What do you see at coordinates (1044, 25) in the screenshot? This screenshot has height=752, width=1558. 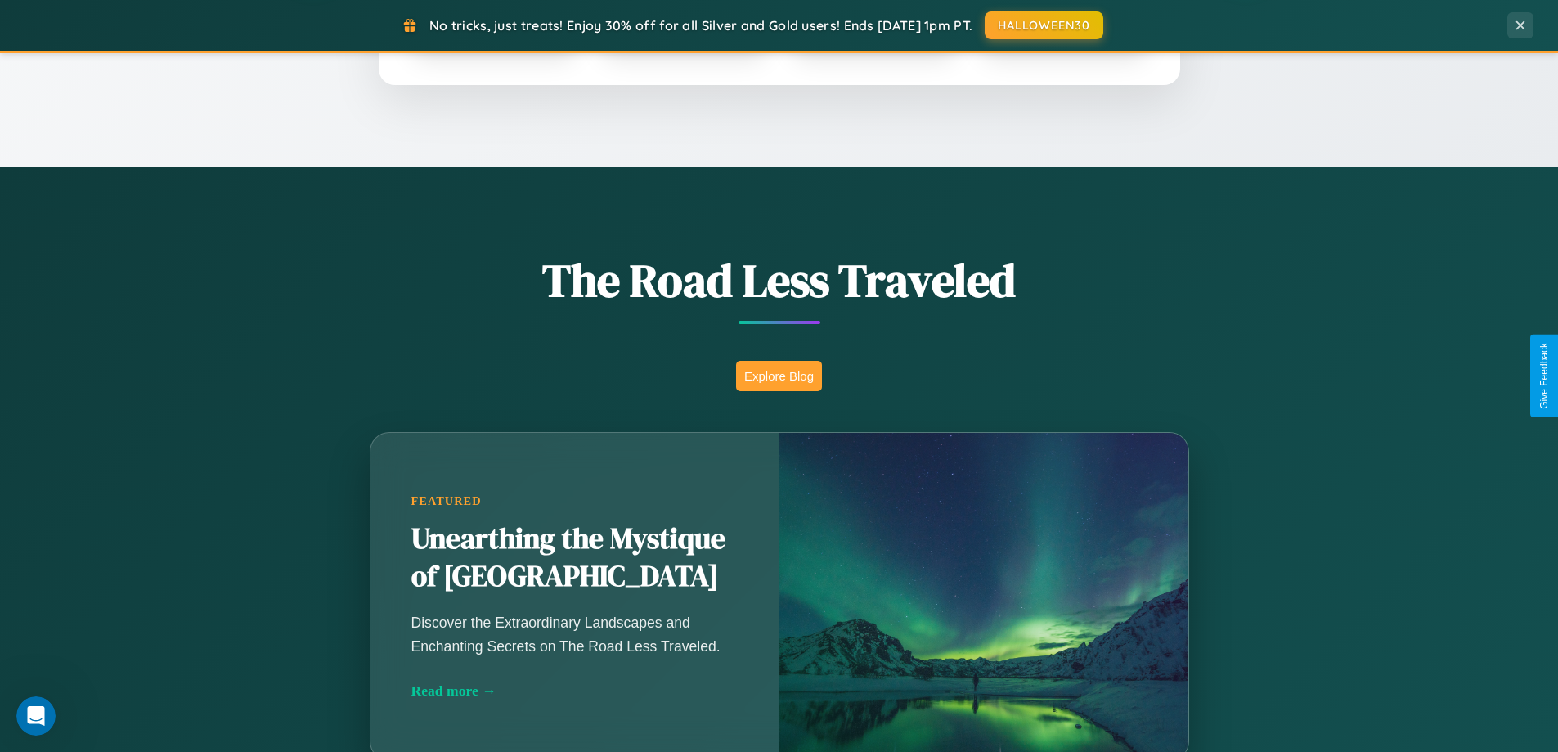 I see `button: HALLOWEEN30` at bounding box center [1044, 25].